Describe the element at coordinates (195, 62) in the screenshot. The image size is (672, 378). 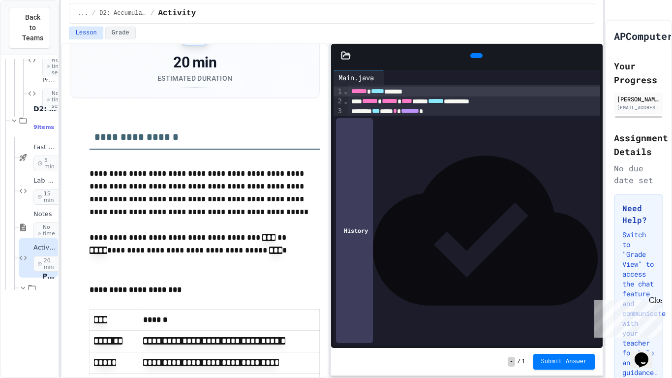
I see `div: 20 min` at that location.